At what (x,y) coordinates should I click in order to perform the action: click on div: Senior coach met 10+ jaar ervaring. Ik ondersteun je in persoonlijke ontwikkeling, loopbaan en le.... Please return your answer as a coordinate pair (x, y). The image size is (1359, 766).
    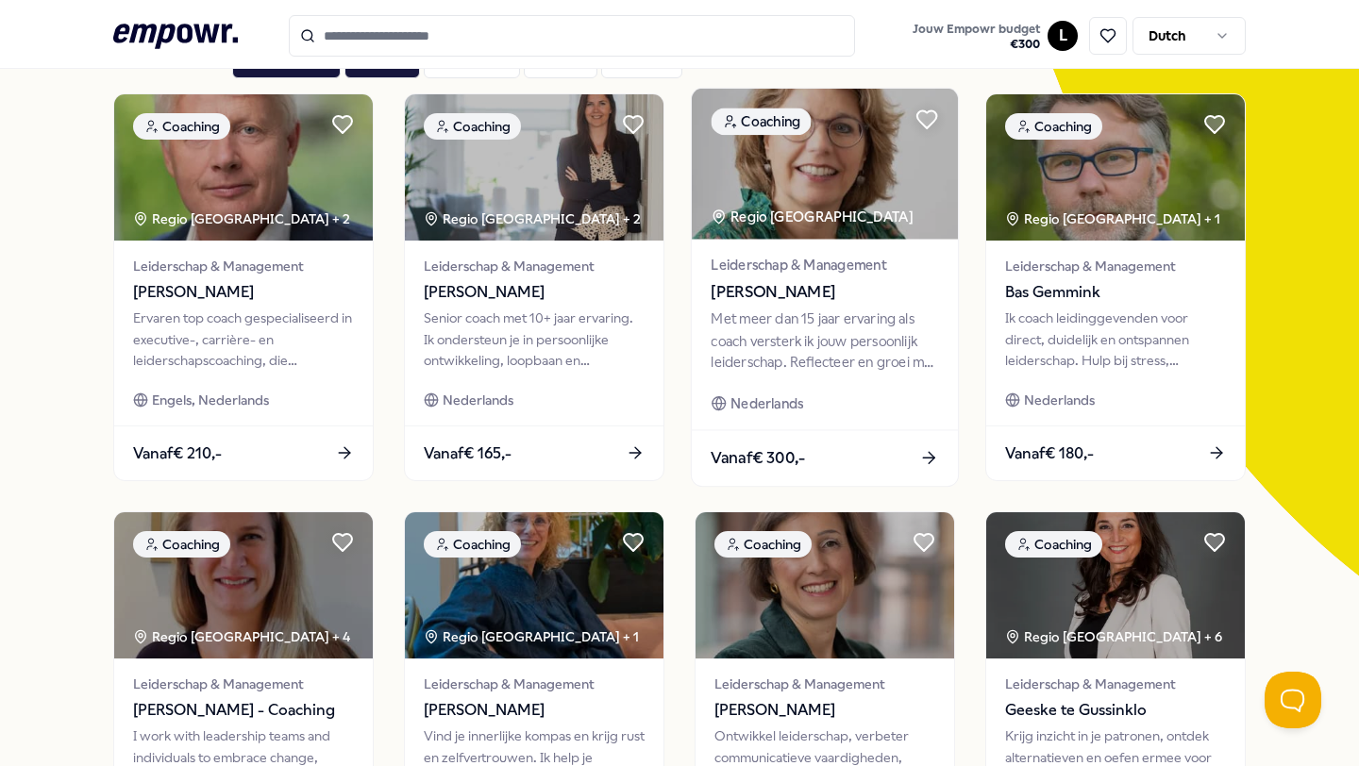
    Looking at the image, I should click on (534, 339).